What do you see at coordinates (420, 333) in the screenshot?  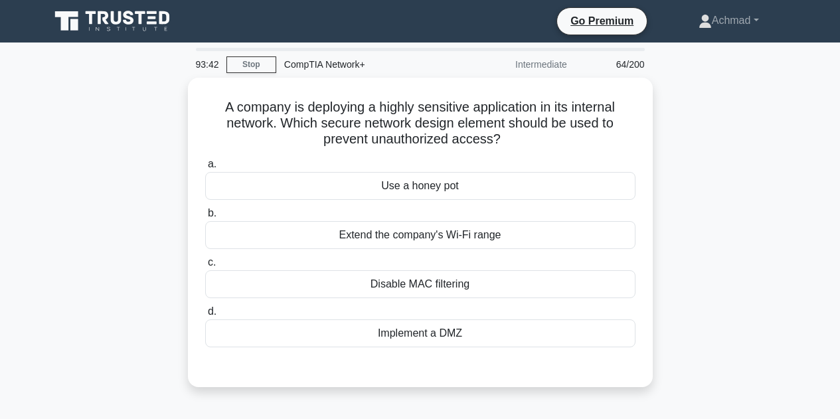 I see `div: Implement a DMZ` at bounding box center [420, 333].